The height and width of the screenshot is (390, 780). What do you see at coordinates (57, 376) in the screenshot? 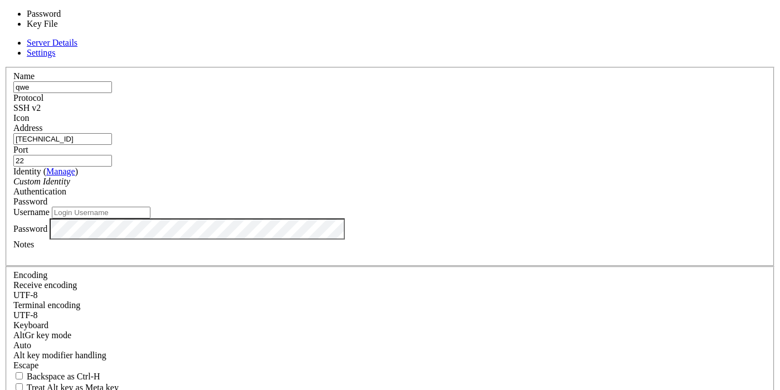
I see `label: If true, the backspace should send BS ('\x08', aka ^H). Otherwise the backspace key should send '...` at bounding box center [57, 376].